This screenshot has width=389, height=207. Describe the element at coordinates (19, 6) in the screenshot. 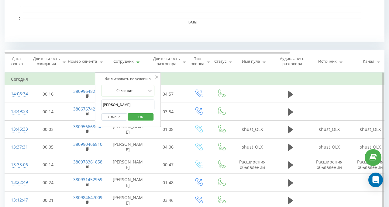

I see `text: 5` at that location.